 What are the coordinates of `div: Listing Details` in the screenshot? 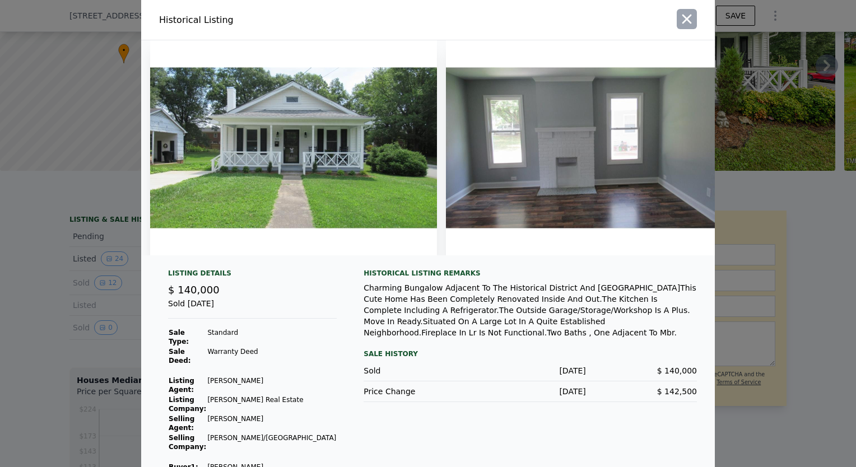 It's located at (252, 276).